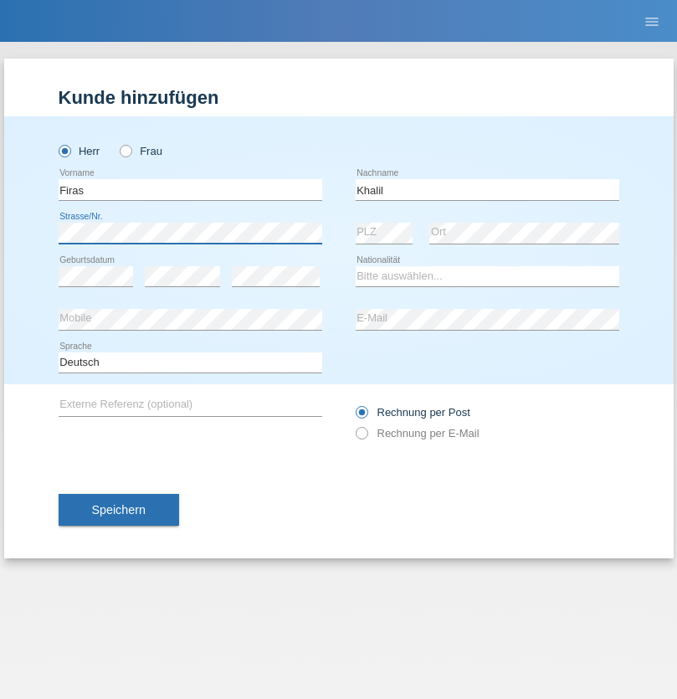 This screenshot has width=677, height=699. I want to click on button: Speichern, so click(119, 510).